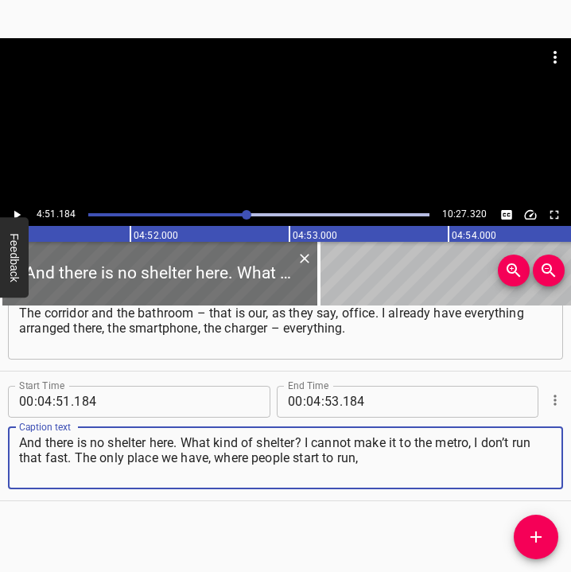 This screenshot has width=571, height=572. I want to click on button: Zoom Out, so click(549, 270).